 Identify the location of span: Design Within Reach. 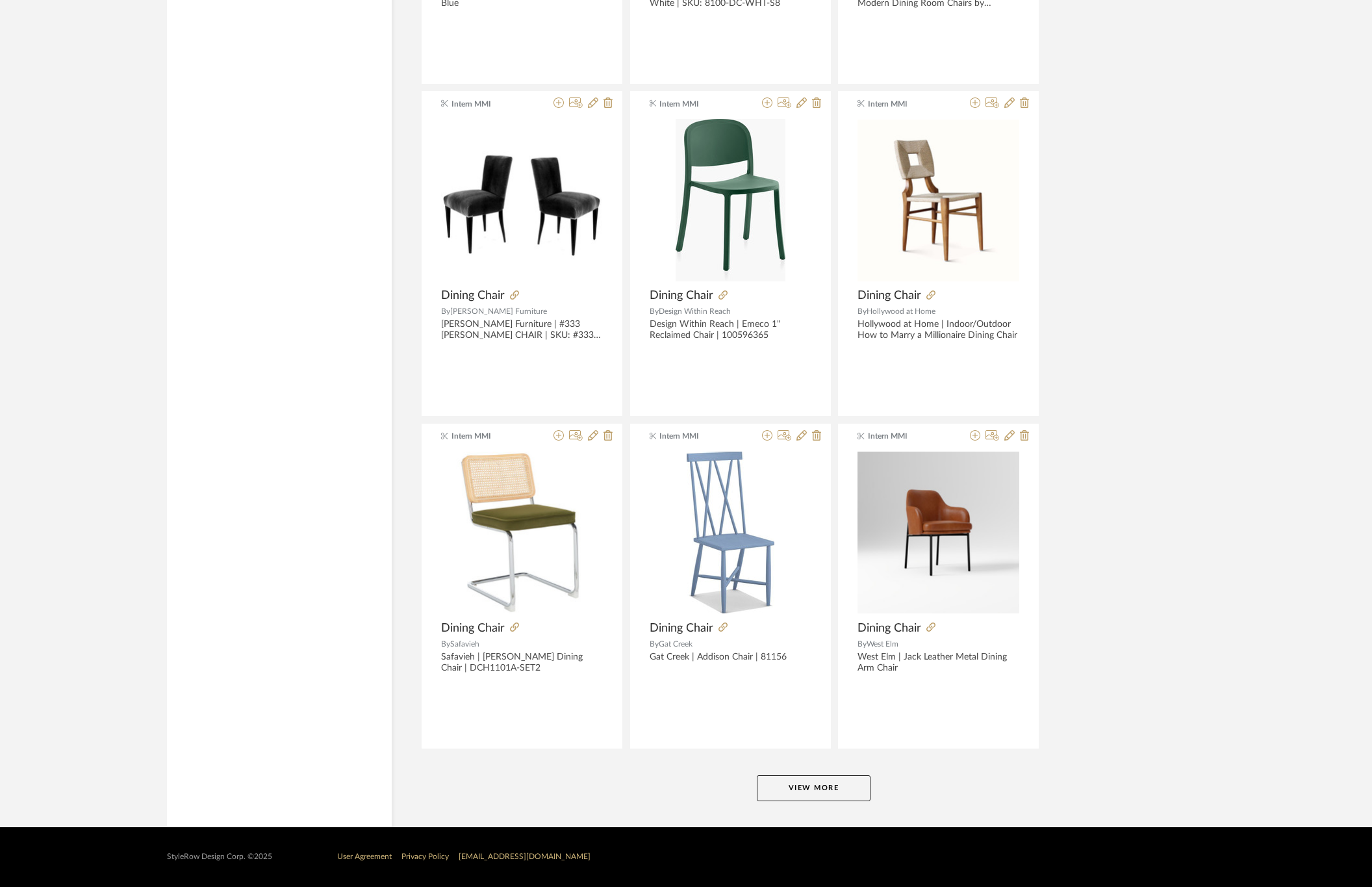
(694, 311).